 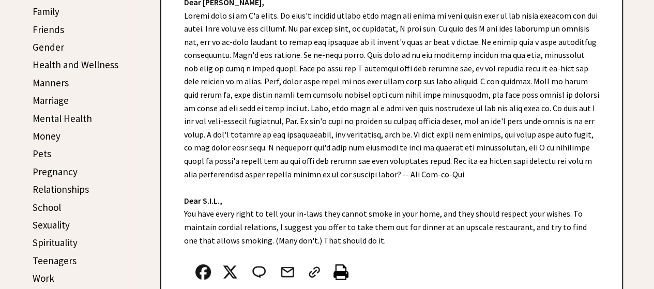 I want to click on strong: Dear S.I.L.,, so click(x=203, y=200).